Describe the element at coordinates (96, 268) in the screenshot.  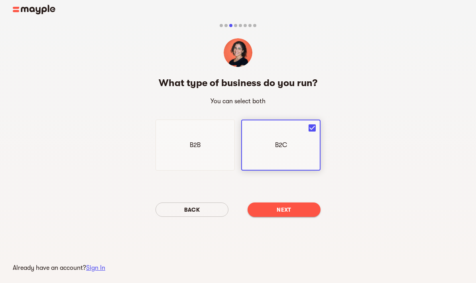
I see `a: Sign In` at that location.